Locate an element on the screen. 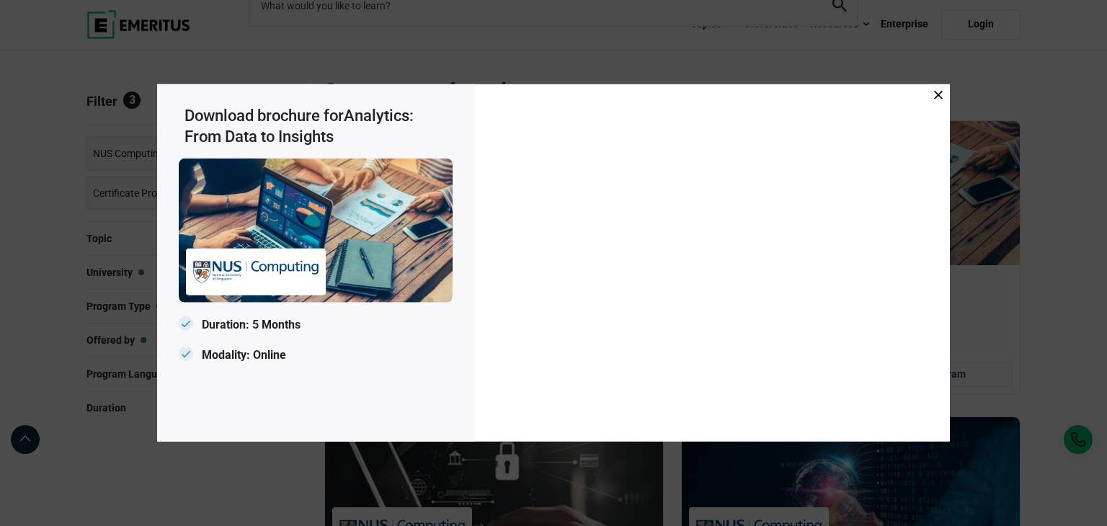 This screenshot has width=1107, height=526. h3: Download brochure for is located at coordinates (319, 126).